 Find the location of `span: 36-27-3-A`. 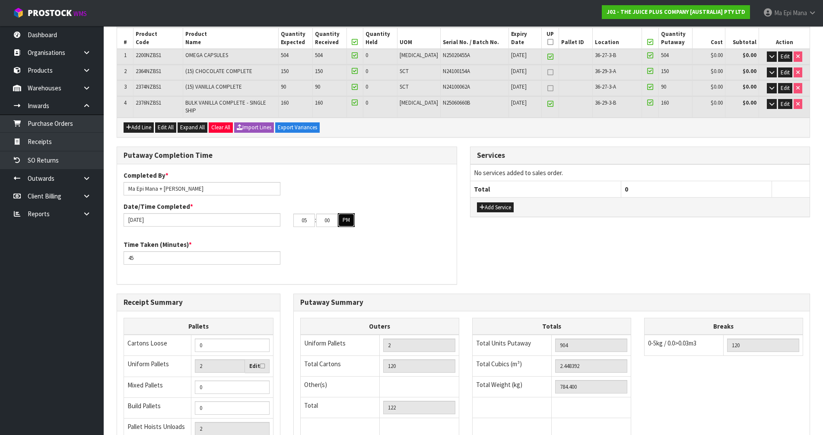

span: 36-27-3-A is located at coordinates (606, 86).